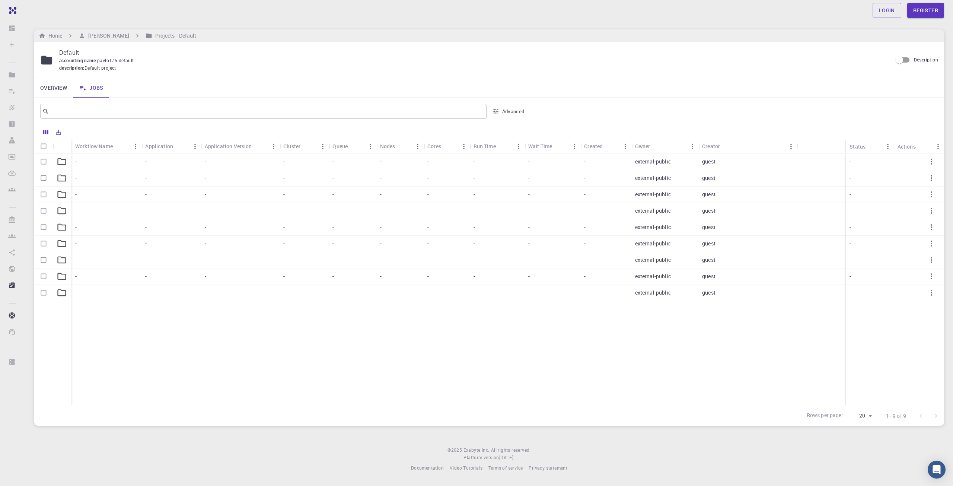 Image resolution: width=953 pixels, height=486 pixels. What do you see at coordinates (466, 468) in the screenshot?
I see `a: Video Tutorials` at bounding box center [466, 468].